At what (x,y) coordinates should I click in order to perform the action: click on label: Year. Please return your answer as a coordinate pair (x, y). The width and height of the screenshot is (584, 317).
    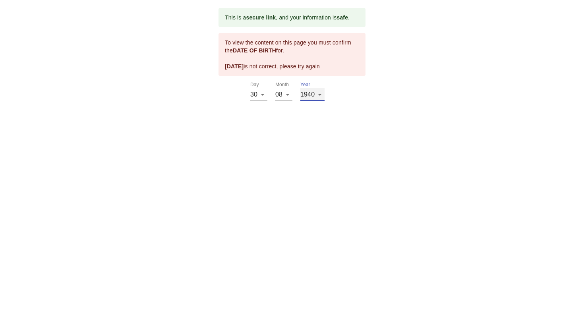
    Looking at the image, I should click on (305, 85).